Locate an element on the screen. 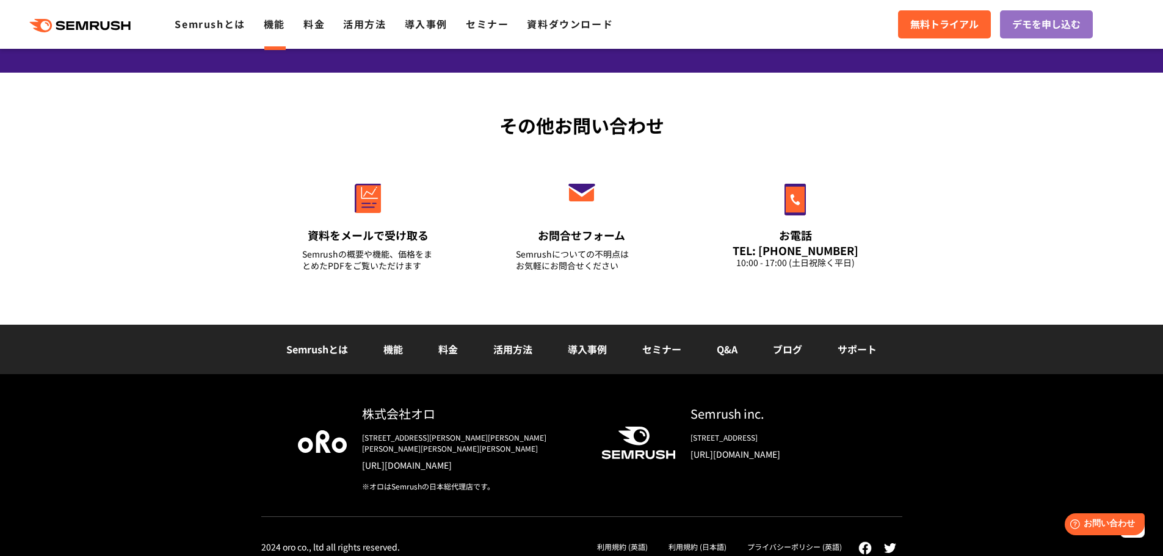  a: 利用規約 (英語) is located at coordinates (622, 546).